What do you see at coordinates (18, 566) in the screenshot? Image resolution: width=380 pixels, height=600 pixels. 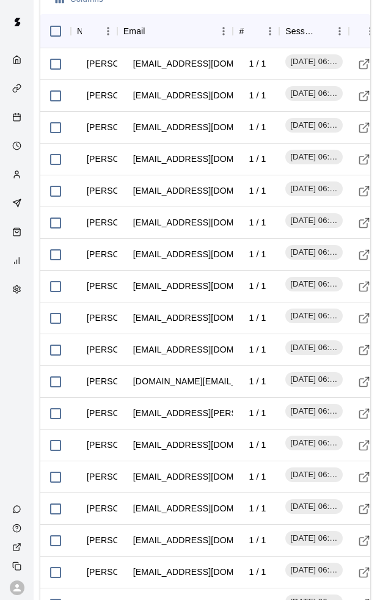 I see `div: Copy public page link` at bounding box center [18, 566].